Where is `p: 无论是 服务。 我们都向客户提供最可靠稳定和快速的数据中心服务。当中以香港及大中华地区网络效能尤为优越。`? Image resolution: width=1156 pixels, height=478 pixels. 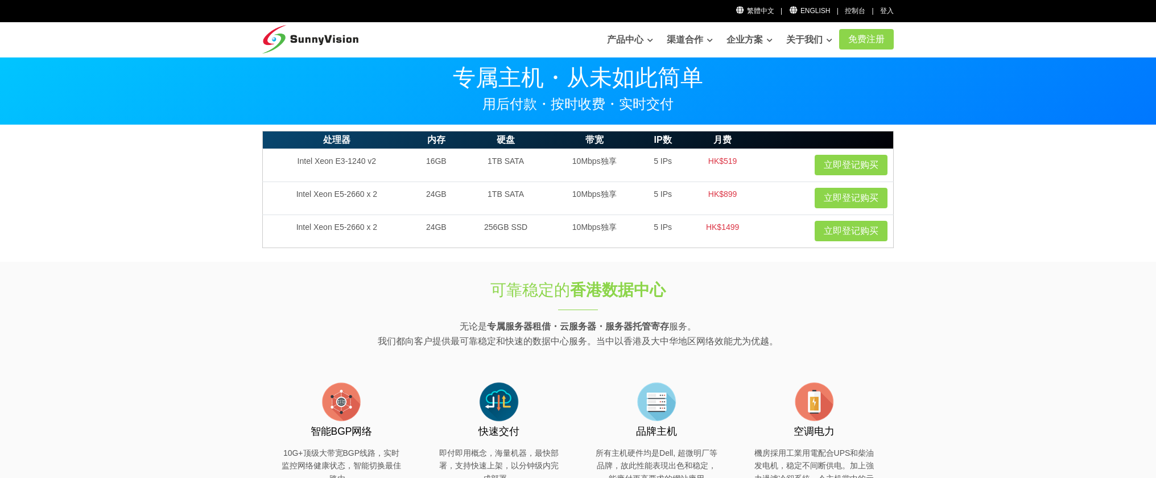 p: 无论是 服务。 我们都向客户提供最可靠稳定和快速的数据中心服务。当中以香港及大中华地区网络效能尤为优越。 is located at coordinates (578, 333).